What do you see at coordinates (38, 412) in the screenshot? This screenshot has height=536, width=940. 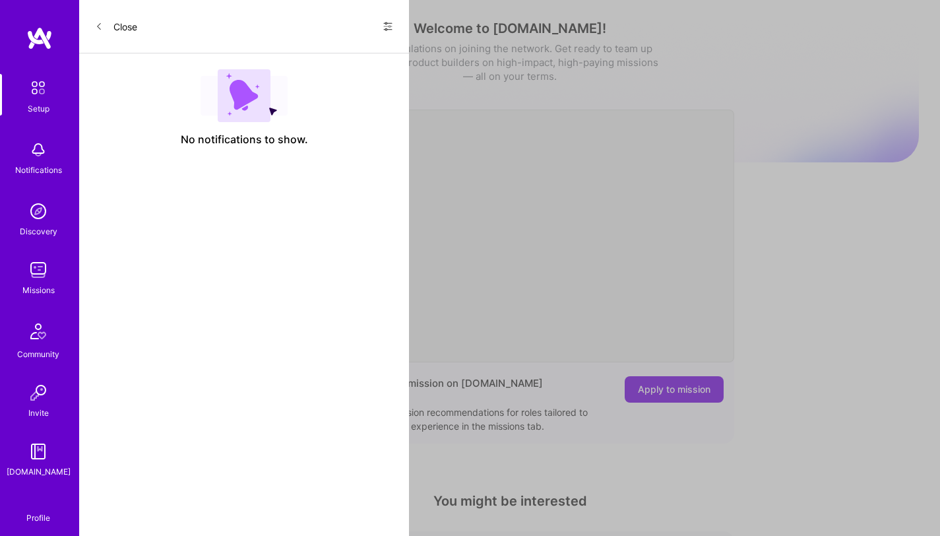 I see `div: Invite` at bounding box center [38, 412].